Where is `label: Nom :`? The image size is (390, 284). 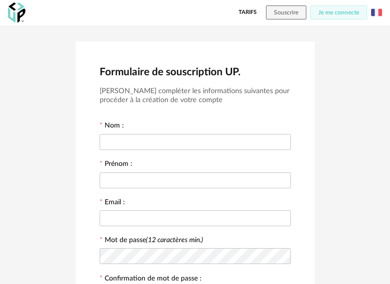 label: Nom : is located at coordinates (112, 127).